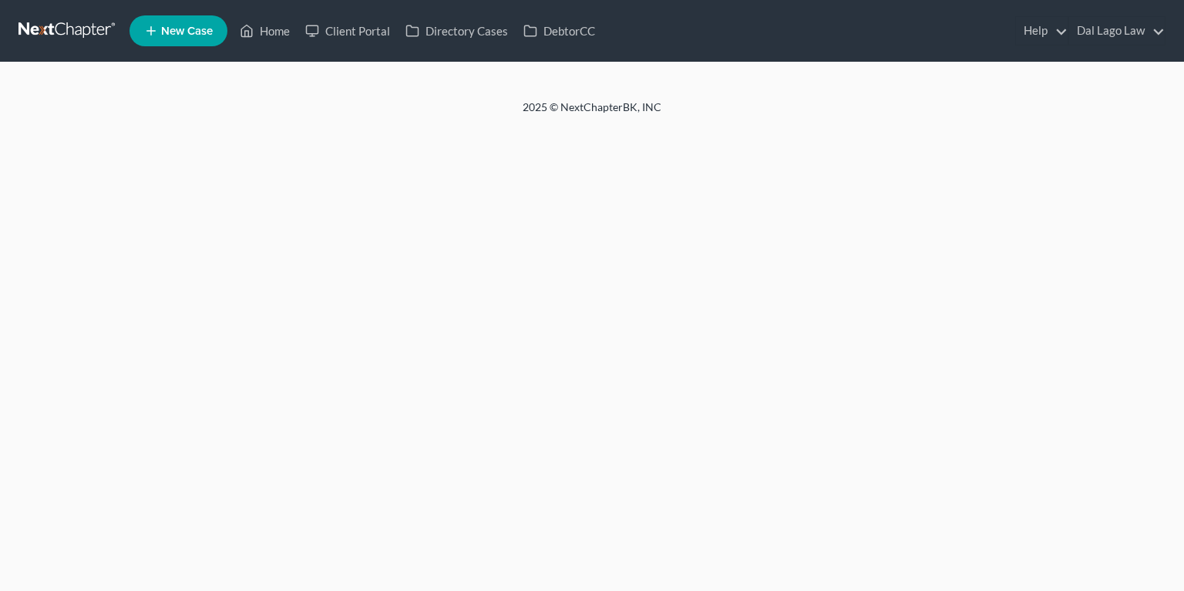  I want to click on a: Help, so click(1042, 31).